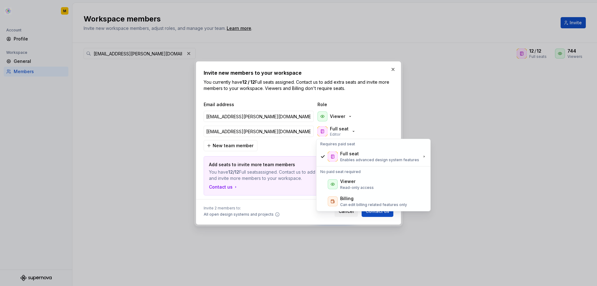  What do you see at coordinates (337, 116) in the screenshot?
I see `p: Viewer` at bounding box center [337, 116].